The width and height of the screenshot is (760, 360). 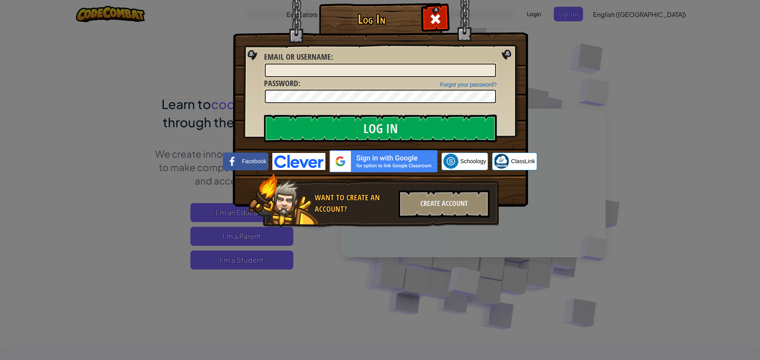 What do you see at coordinates (473, 161) in the screenshot?
I see `span: Schoology` at bounding box center [473, 161].